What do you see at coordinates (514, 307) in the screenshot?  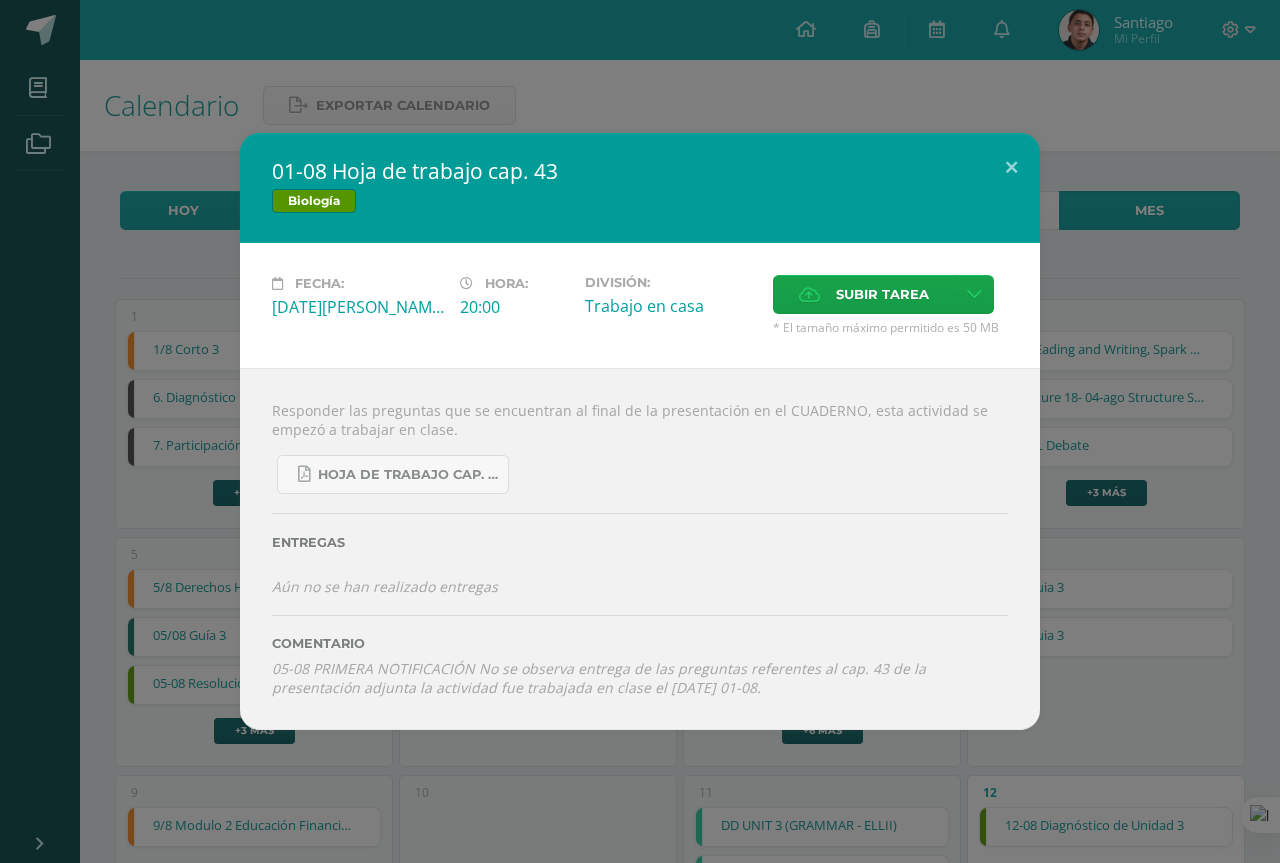 I see `div: 20:00` at bounding box center [514, 307].